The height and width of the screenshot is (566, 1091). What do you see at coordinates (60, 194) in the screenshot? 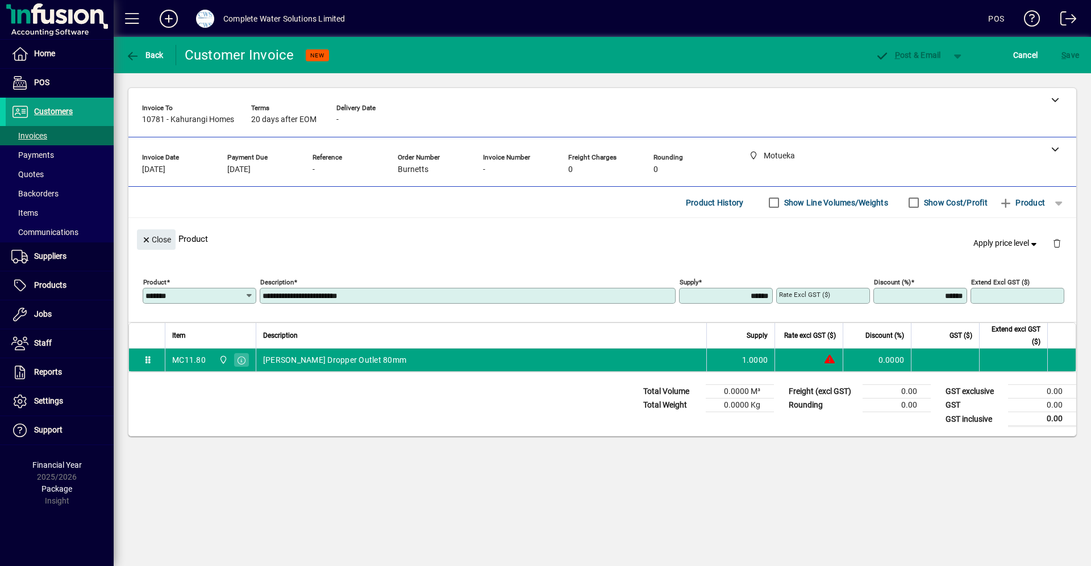
I see `a: Backorders` at bounding box center [60, 194].